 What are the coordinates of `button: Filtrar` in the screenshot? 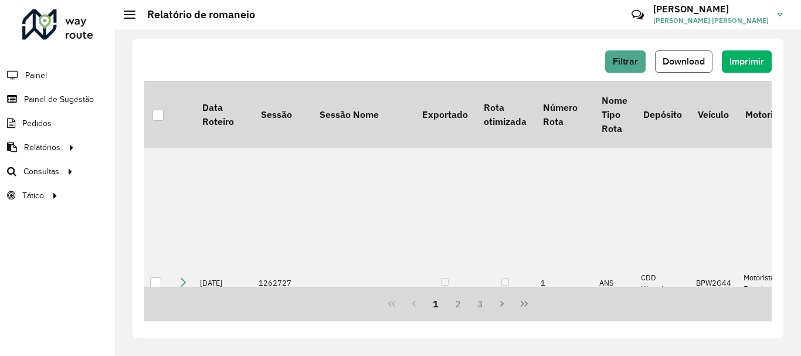 It's located at (625, 62).